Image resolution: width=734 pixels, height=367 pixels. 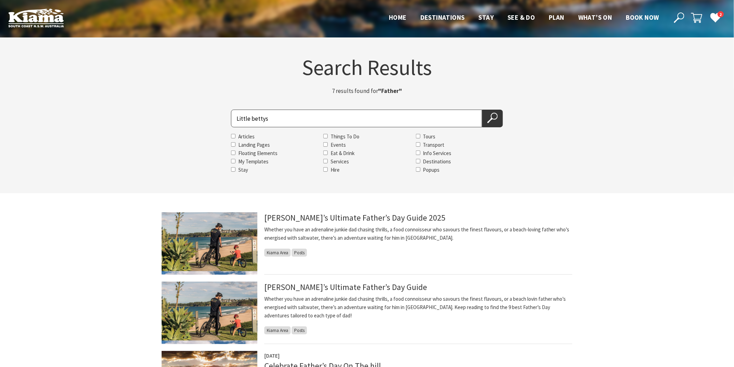 I want to click on nav: Main Menu, so click(x=523, y=18).